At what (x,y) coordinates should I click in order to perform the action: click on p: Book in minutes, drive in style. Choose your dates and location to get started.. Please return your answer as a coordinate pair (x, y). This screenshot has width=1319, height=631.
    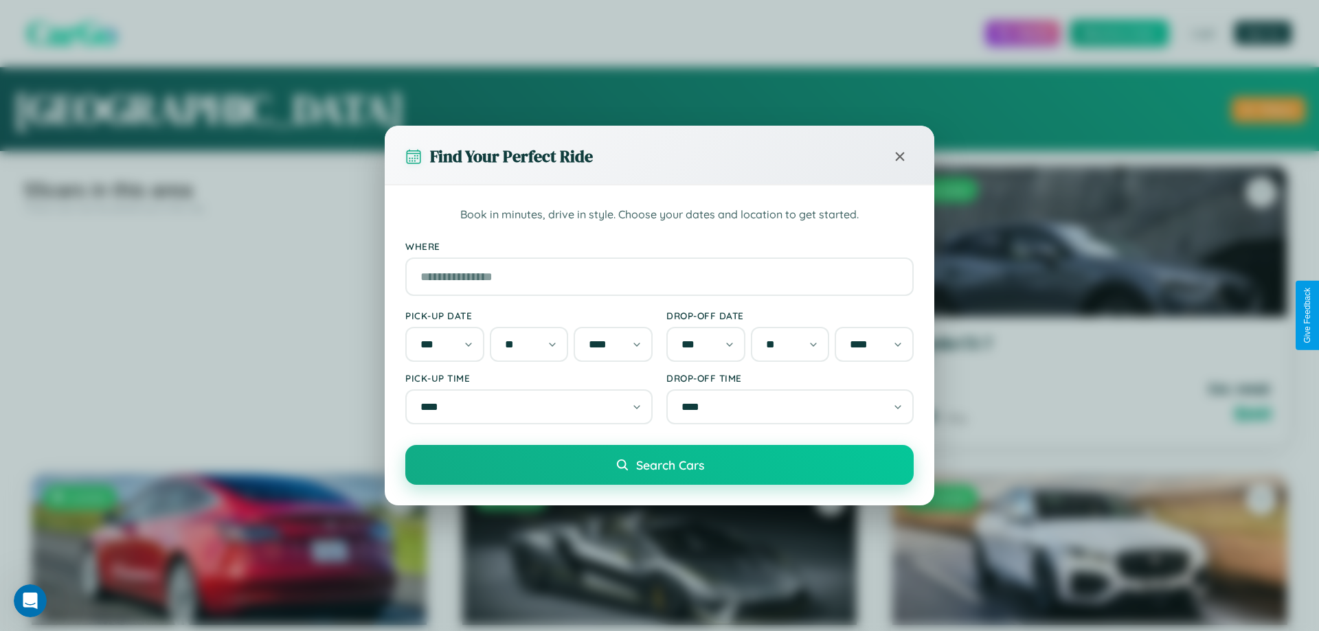
    Looking at the image, I should click on (659, 215).